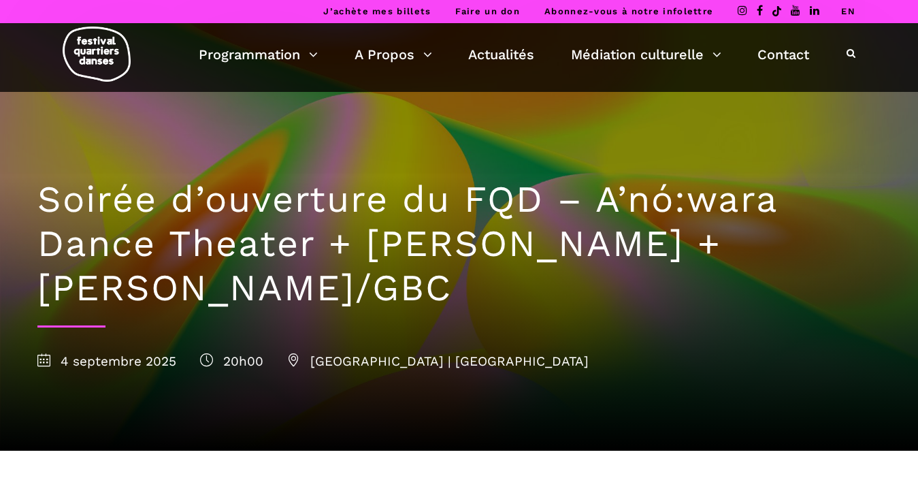 The width and height of the screenshot is (918, 478). What do you see at coordinates (784, 54) in the screenshot?
I see `a: Contact` at bounding box center [784, 54].